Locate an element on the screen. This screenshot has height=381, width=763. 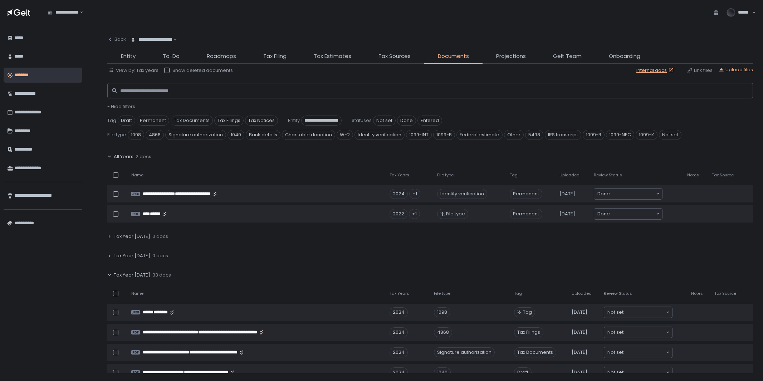
span: Tax Sources is located at coordinates (394, 56).